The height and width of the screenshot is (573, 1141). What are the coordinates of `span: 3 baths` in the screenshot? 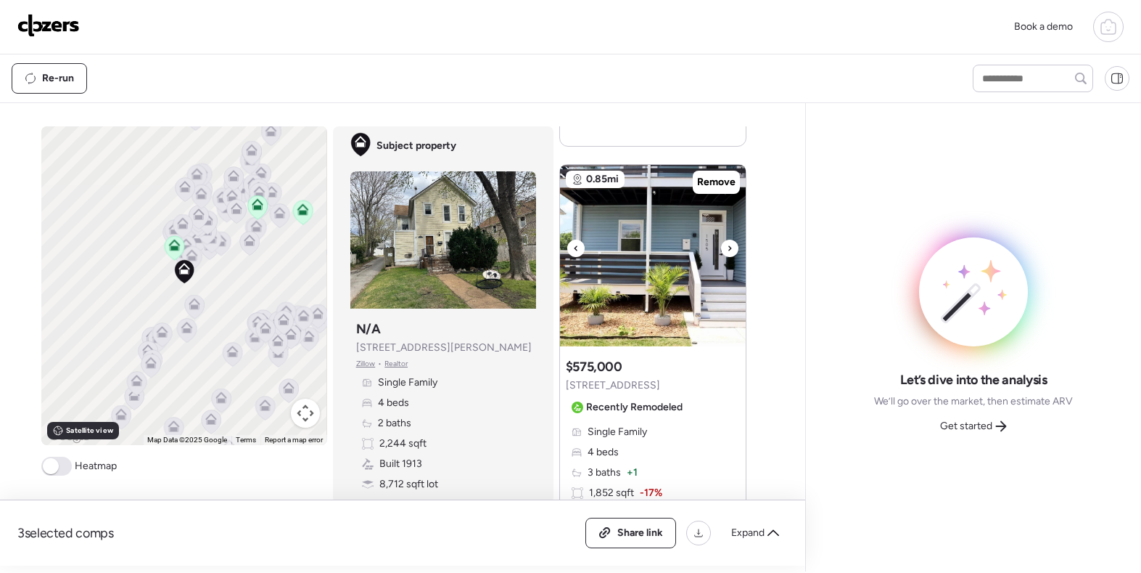 It's located at (604, 472).